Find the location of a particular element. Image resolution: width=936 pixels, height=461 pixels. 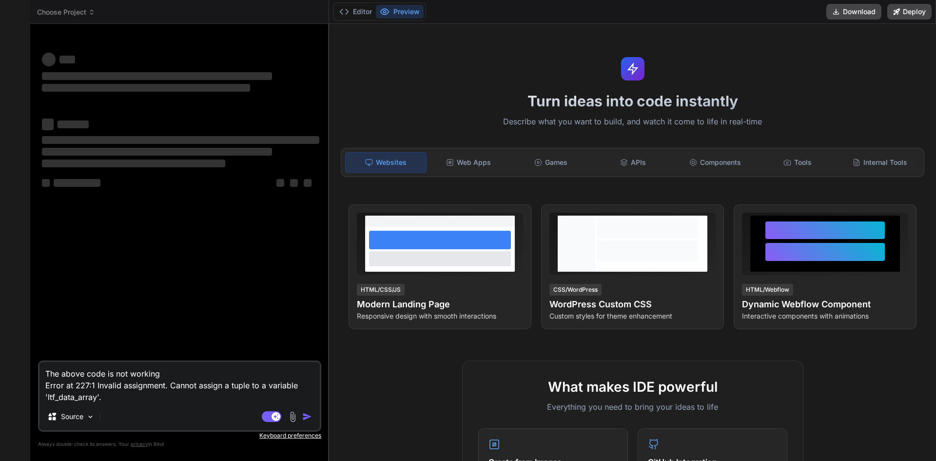

textarea: The above code is not working Error at 227:1 Invalid assignment. Cannot assign a tuple to a varia... is located at coordinates (179, 382).